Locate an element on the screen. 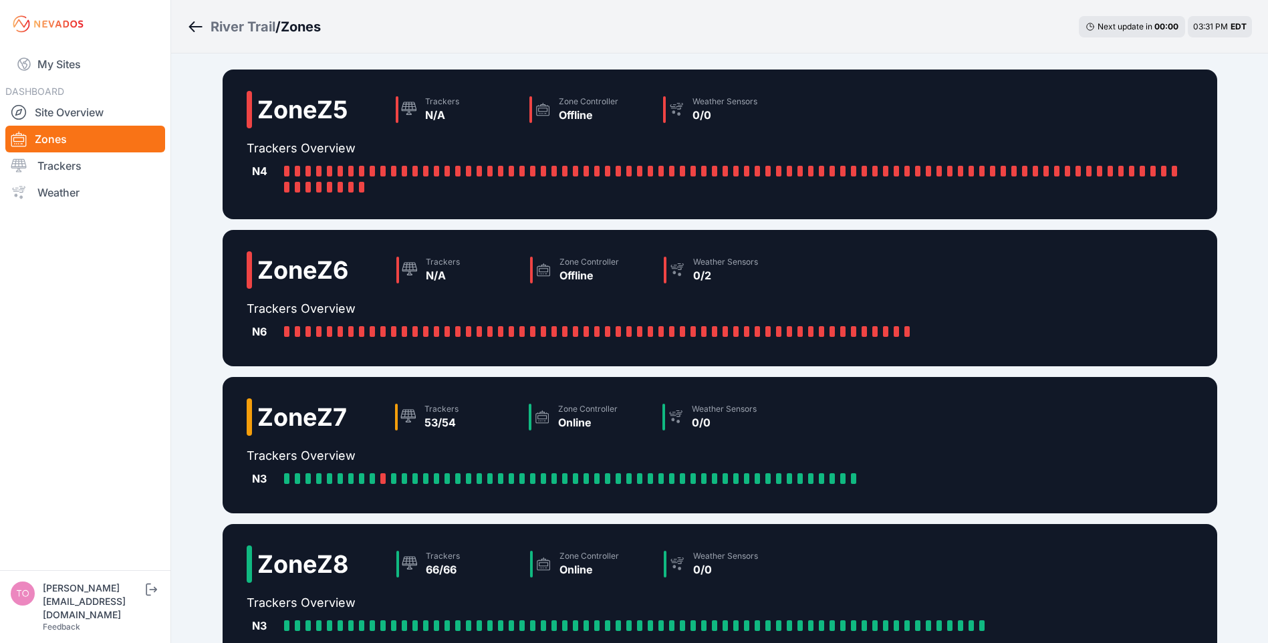  div: 0/2 is located at coordinates (725, 275).